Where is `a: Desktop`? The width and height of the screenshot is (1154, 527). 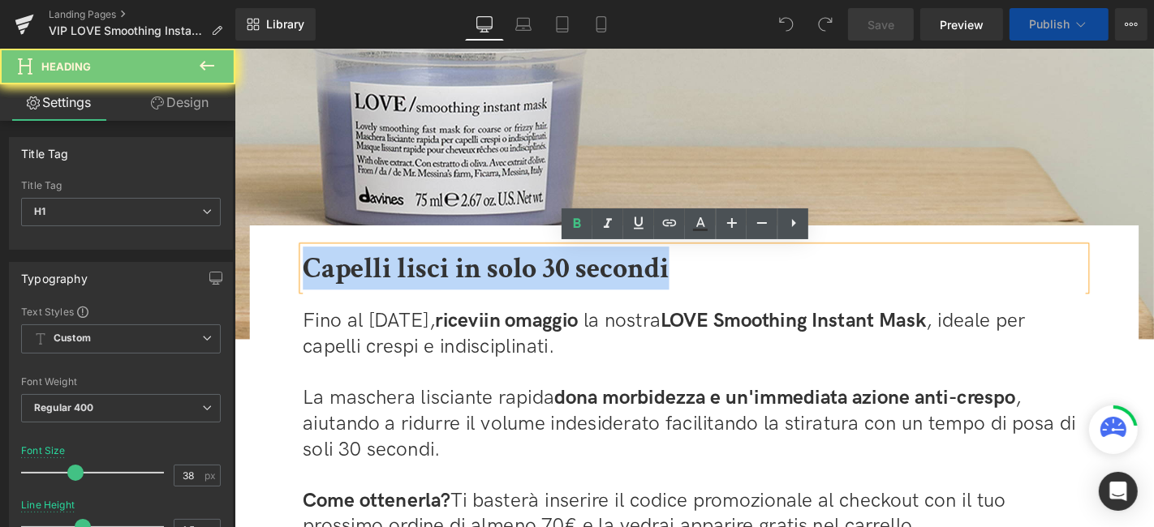
a: Desktop is located at coordinates (484, 24).